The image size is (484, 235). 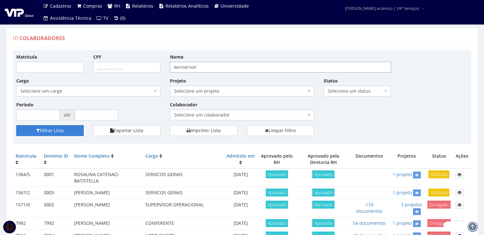 I want to click on span: (0), so click(x=123, y=18).